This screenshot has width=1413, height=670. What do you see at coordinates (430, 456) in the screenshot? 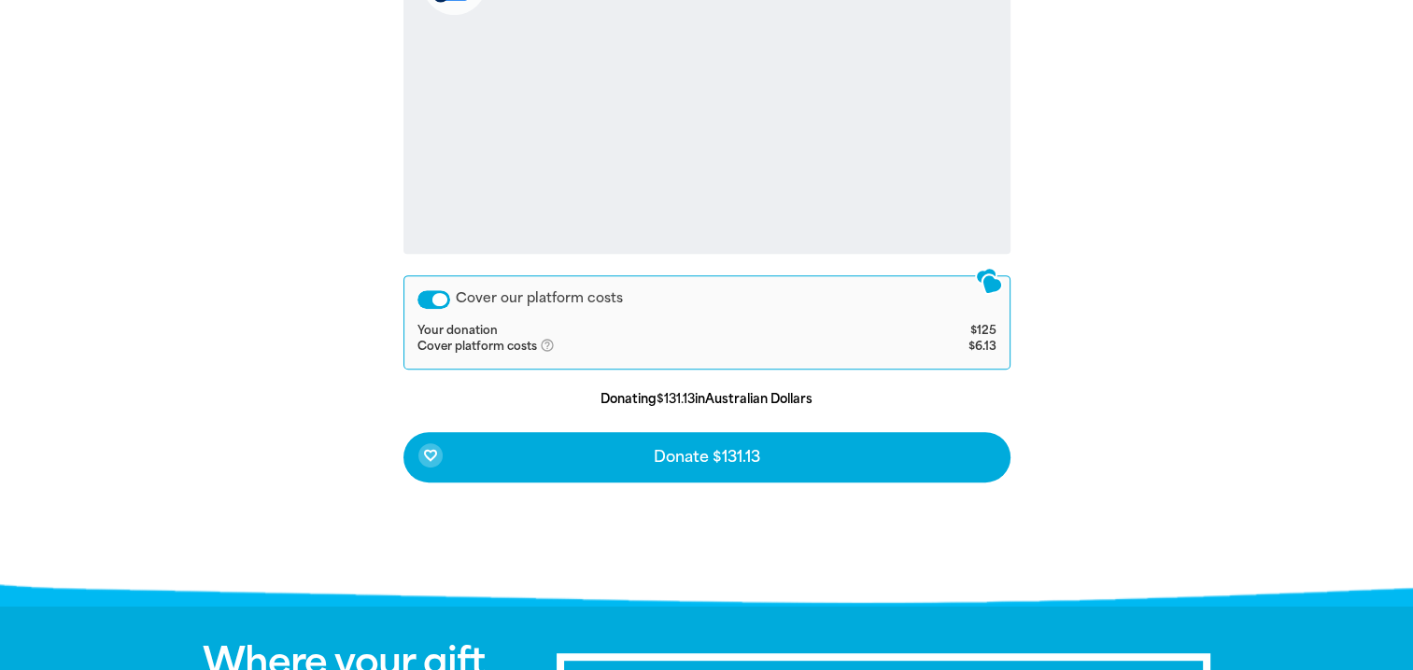
I see `i: favorite_border` at bounding box center [430, 456].